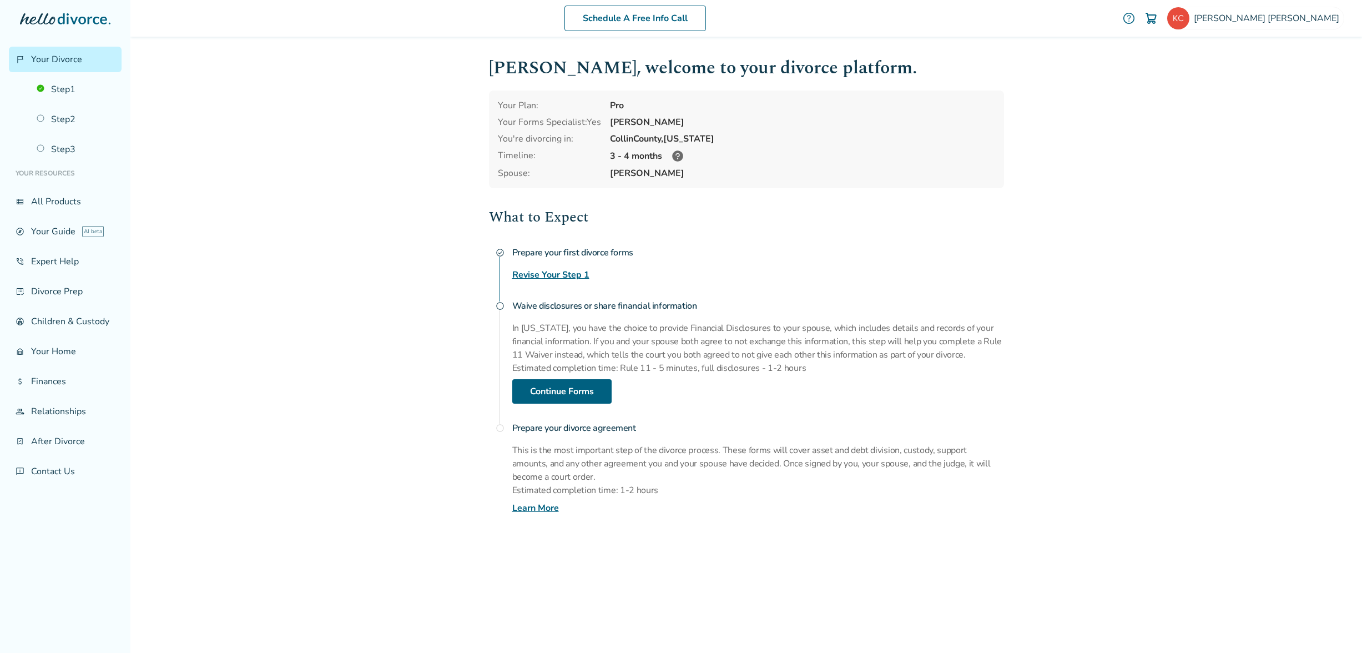  I want to click on p: Estimated completion time: Rule 11 - 5 minutes, full disclosures - 1-2 hours, so click(758, 368).